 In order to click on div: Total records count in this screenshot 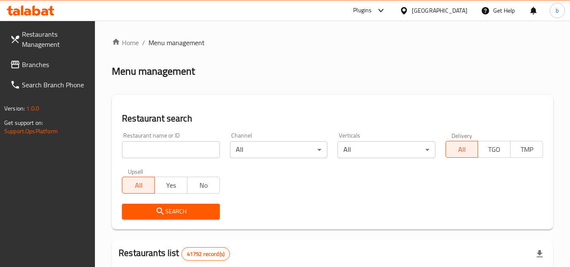, I will do `click(205, 254)`.